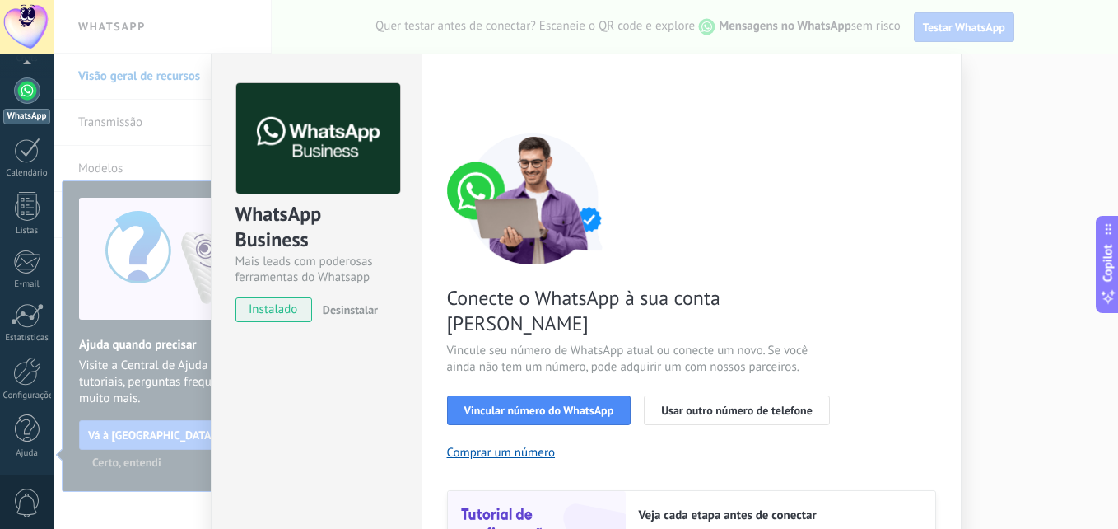  Describe the element at coordinates (347, 310) in the screenshot. I see `button: Desinstalar` at that location.